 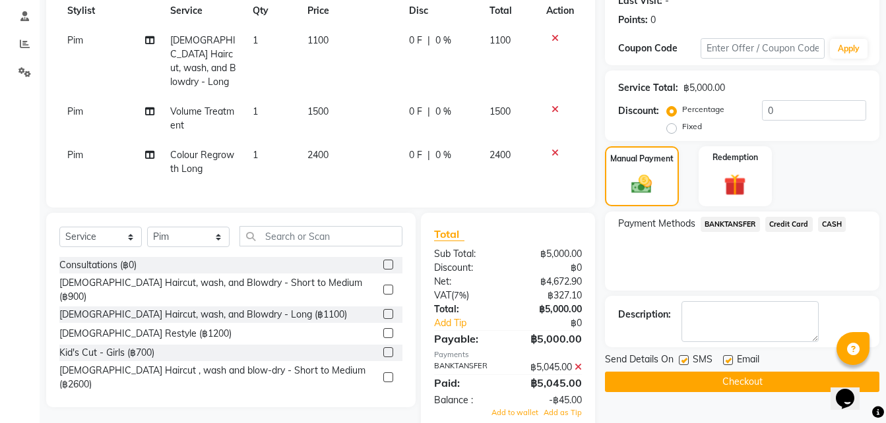 What do you see at coordinates (748, 361) in the screenshot?
I see `span: Email` at bounding box center [748, 361].